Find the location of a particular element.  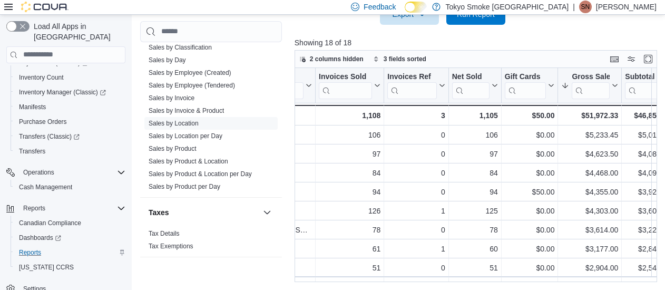

a: Canadian Compliance is located at coordinates (50, 223).